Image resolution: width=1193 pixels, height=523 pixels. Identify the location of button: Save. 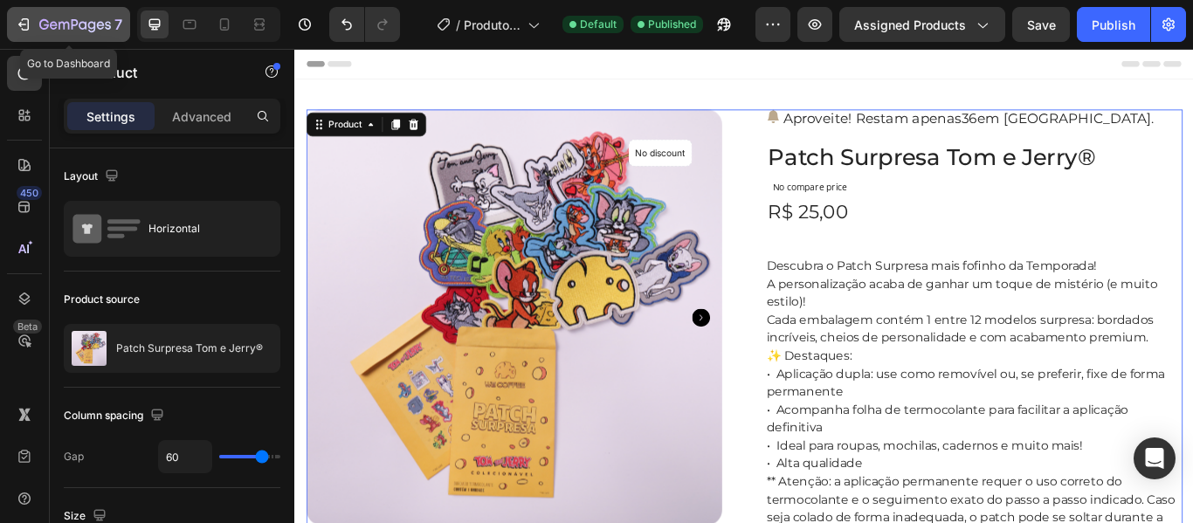
(1041, 24).